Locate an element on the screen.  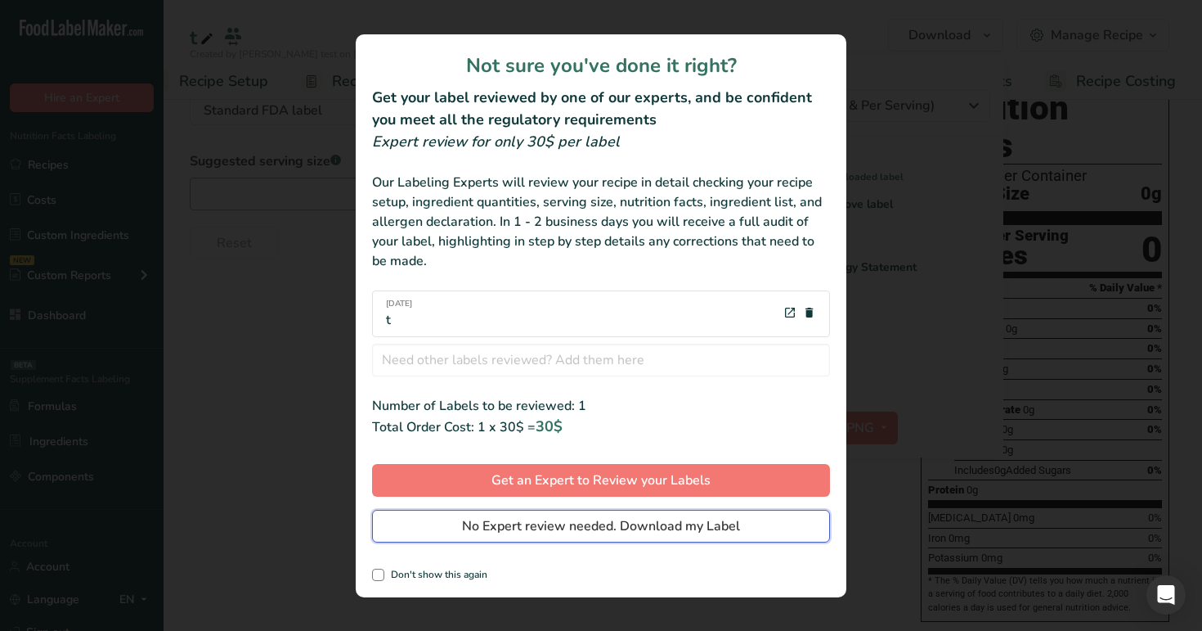
span: Get an Expert to Review your Labels is located at coordinates (601, 480).